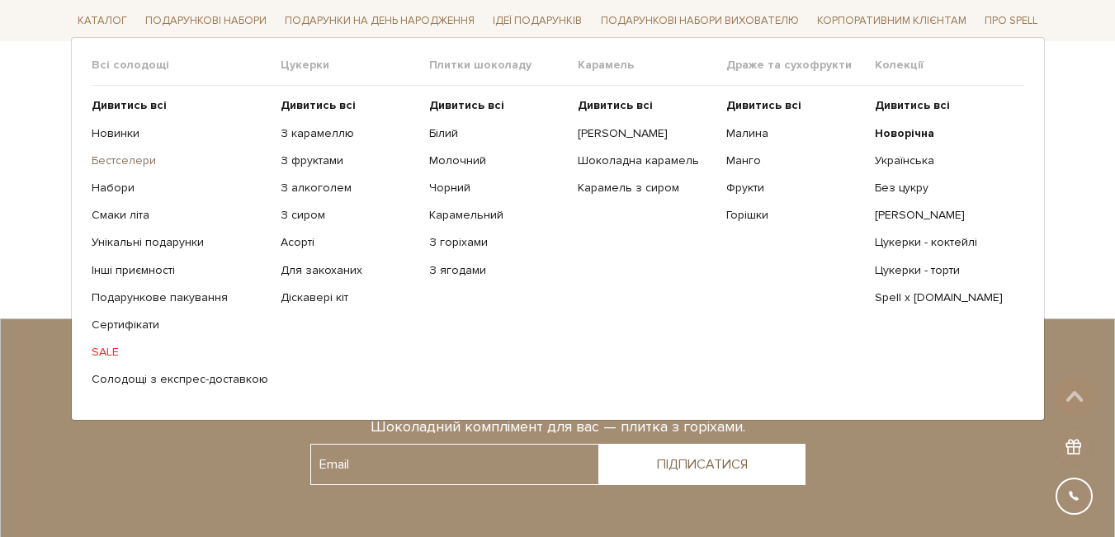 The height and width of the screenshot is (537, 1115). I want to click on span: Колекції, so click(949, 65).